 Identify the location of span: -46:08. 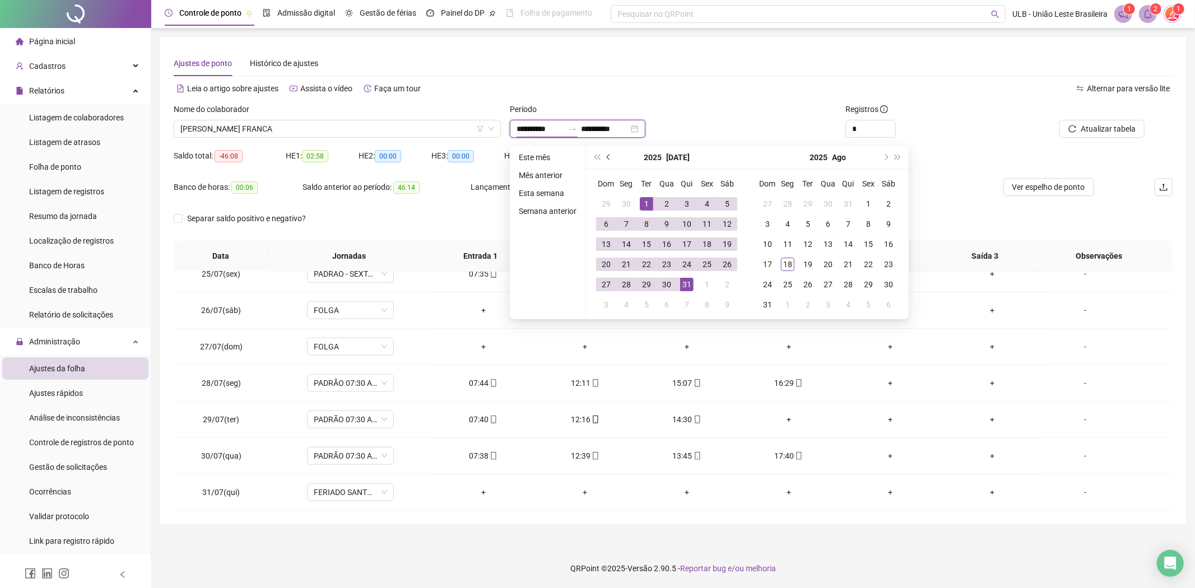
(229, 156).